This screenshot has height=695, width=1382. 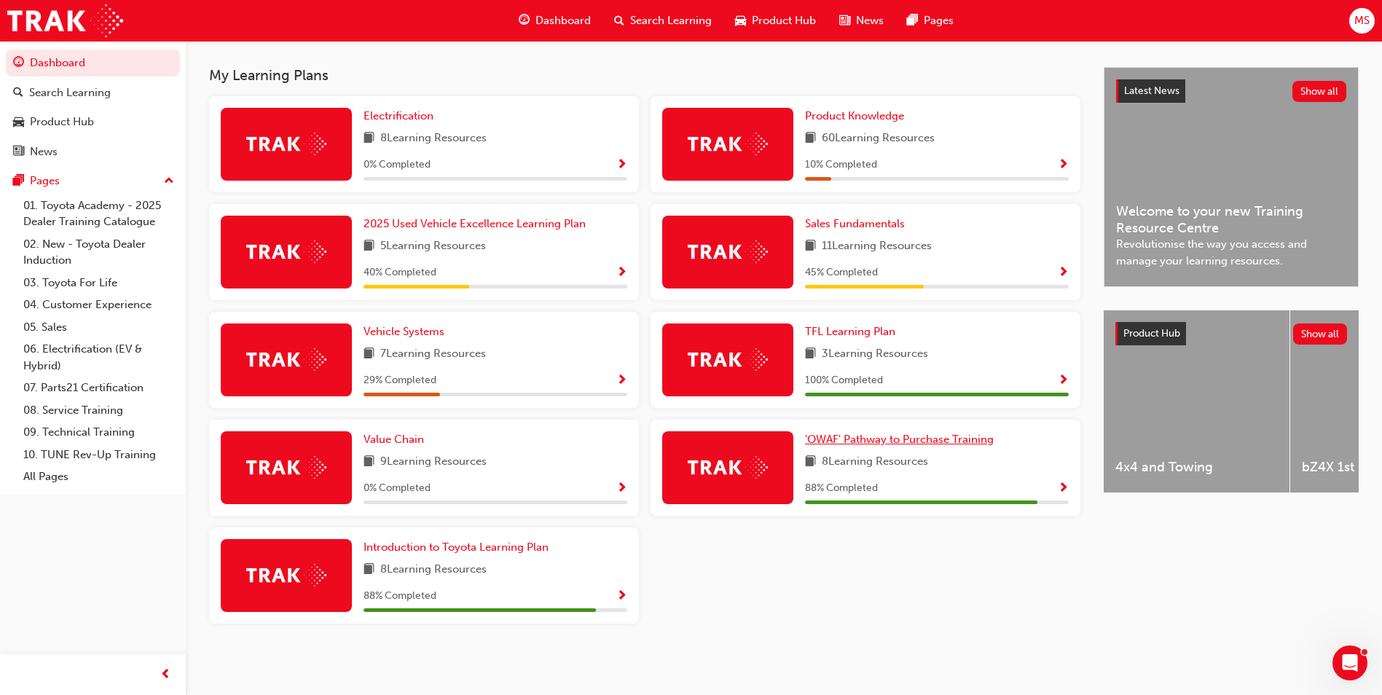 What do you see at coordinates (98, 305) in the screenshot?
I see `a: 04. Customer Experience` at bounding box center [98, 305].